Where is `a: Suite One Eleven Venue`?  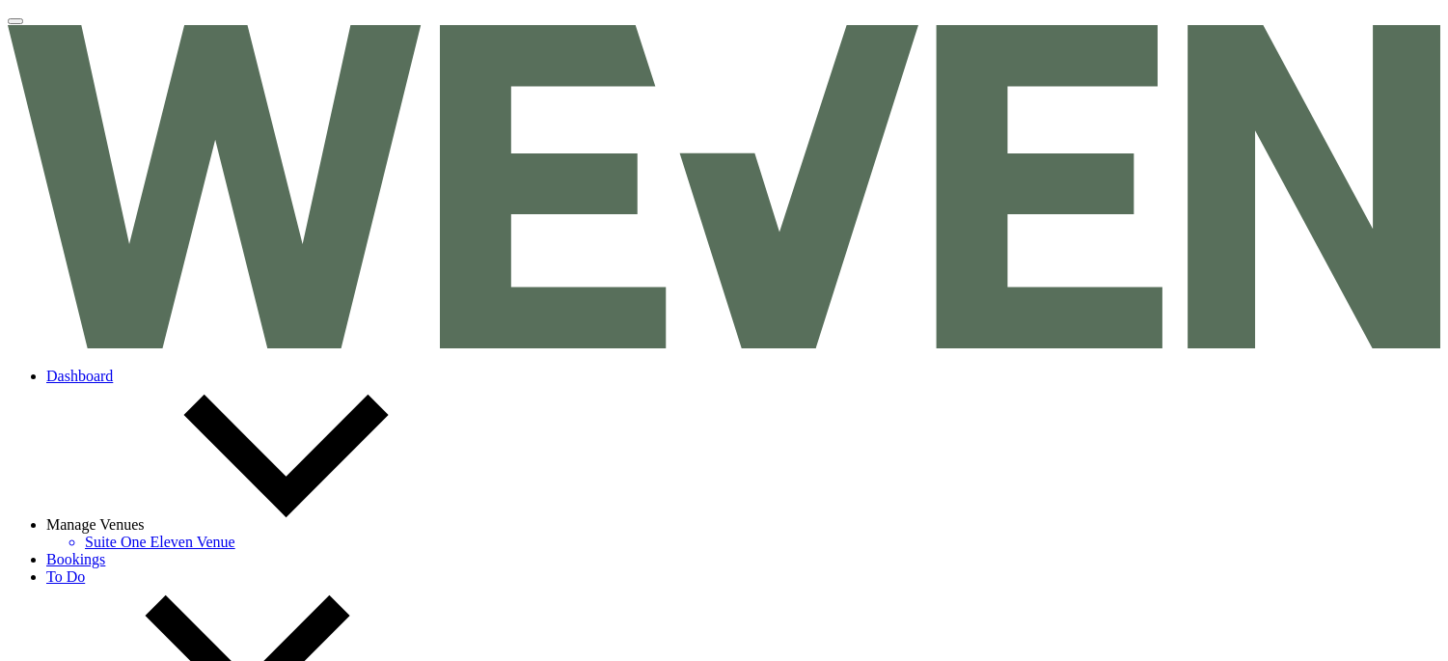 a: Suite One Eleven Venue is located at coordinates (762, 542).